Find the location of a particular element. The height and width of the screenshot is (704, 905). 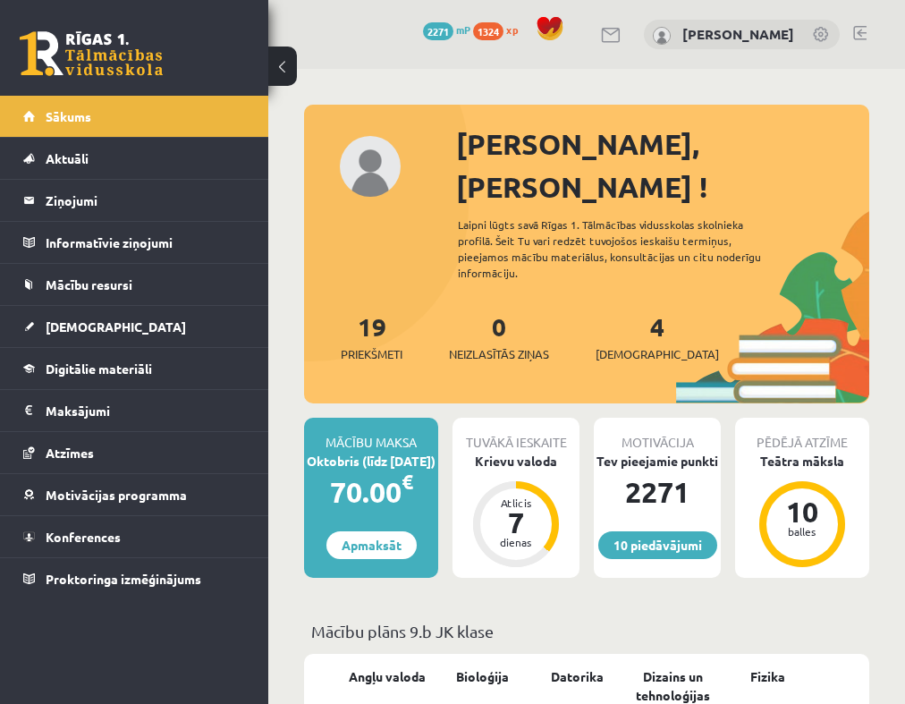

div: Atlicis is located at coordinates (516, 502).